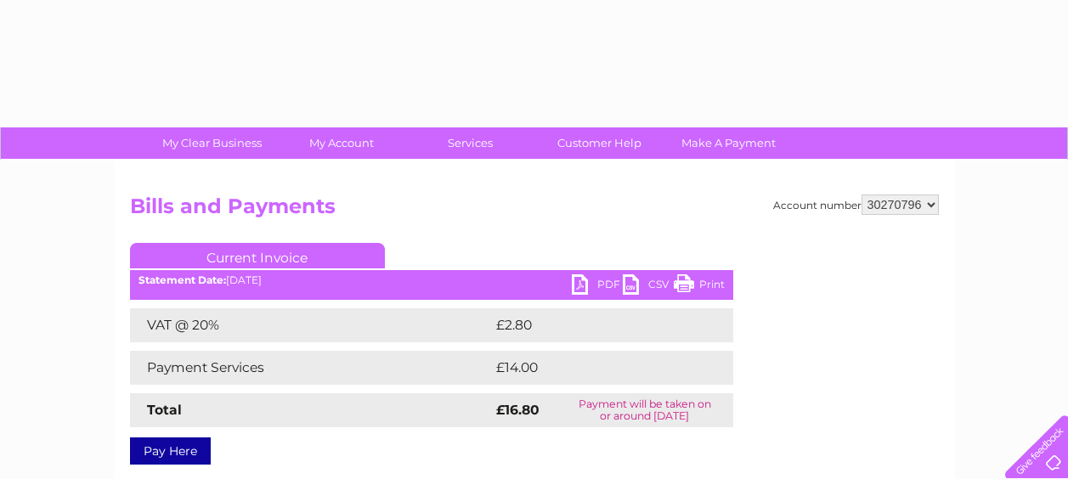 The image size is (1068, 479). Describe the element at coordinates (311, 368) in the screenshot. I see `td: Payment Services` at that location.